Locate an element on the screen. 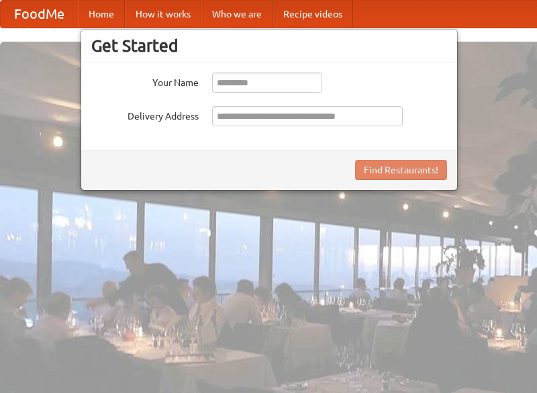 The height and width of the screenshot is (393, 537). a: Home is located at coordinates (101, 14).